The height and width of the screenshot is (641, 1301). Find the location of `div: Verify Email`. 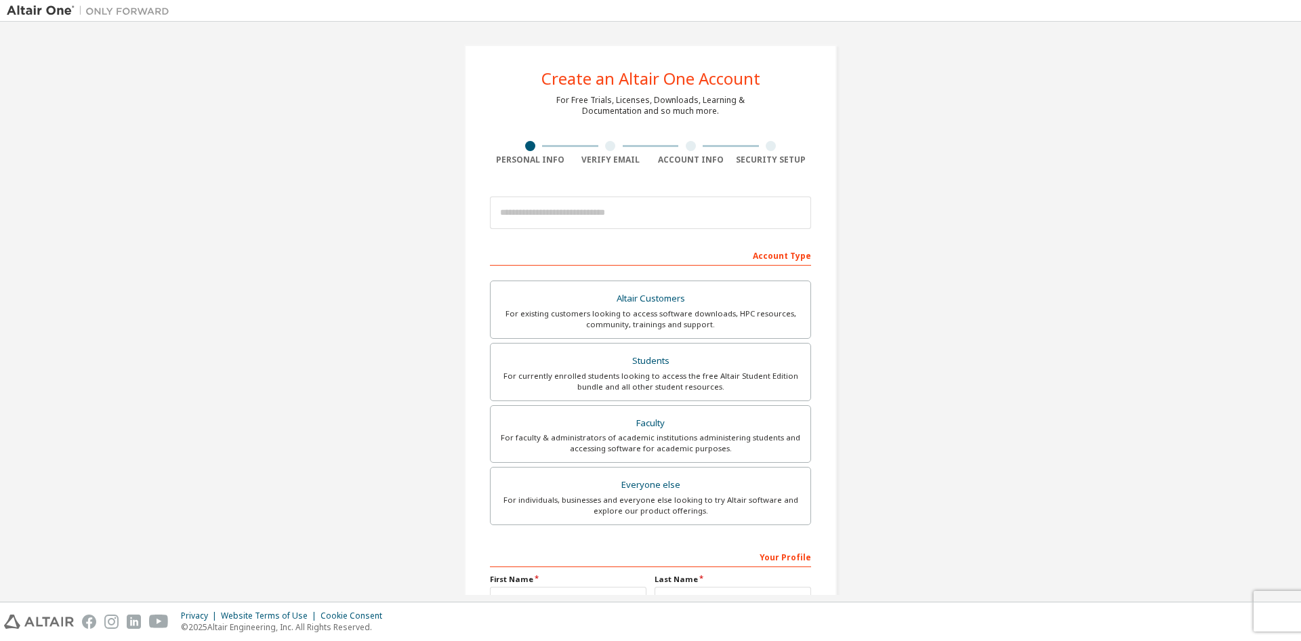

div: Verify Email is located at coordinates (610, 160).